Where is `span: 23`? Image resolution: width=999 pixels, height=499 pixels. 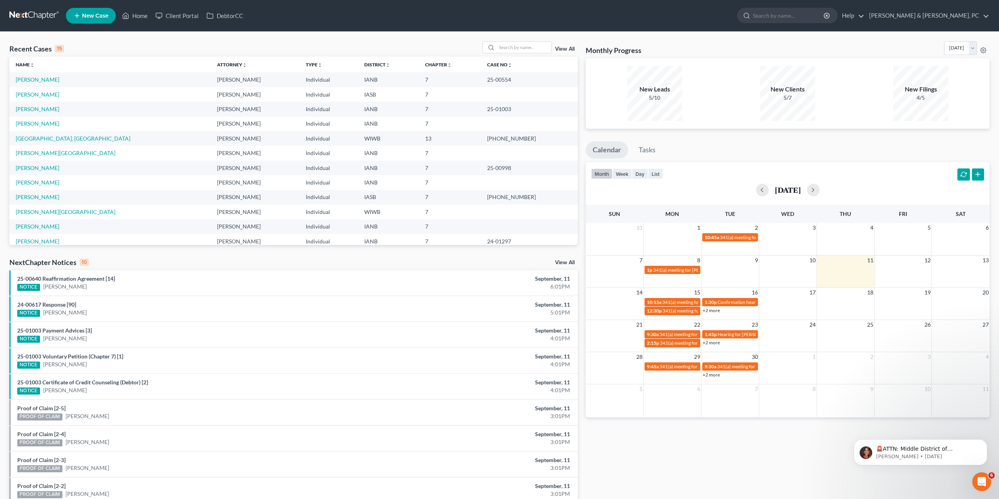 span: 23 is located at coordinates (755, 325).